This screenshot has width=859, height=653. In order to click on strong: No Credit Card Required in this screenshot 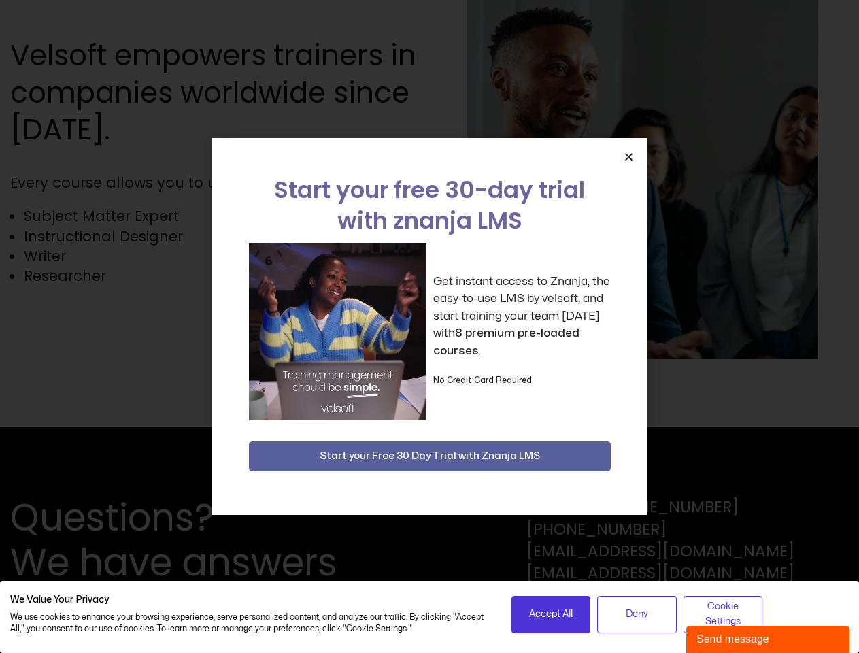, I will do `click(482, 380)`.